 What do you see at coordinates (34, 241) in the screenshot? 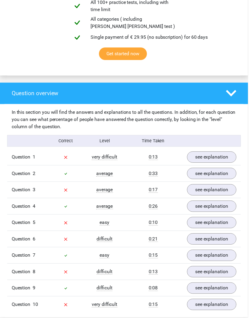
I see `span: 6` at bounding box center [34, 241].